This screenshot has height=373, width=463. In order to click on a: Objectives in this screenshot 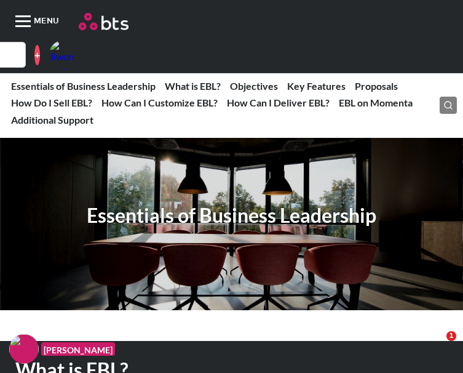, I will do `click(254, 86)`.